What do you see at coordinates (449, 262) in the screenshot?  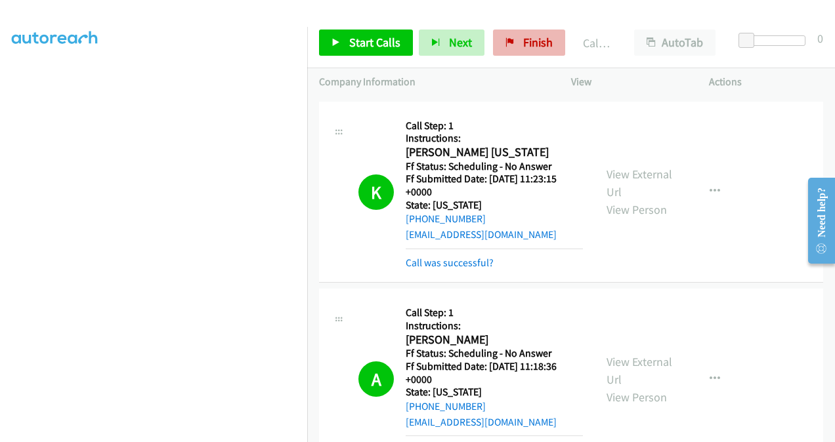 I see `a: Call was successful?` at bounding box center [449, 262].